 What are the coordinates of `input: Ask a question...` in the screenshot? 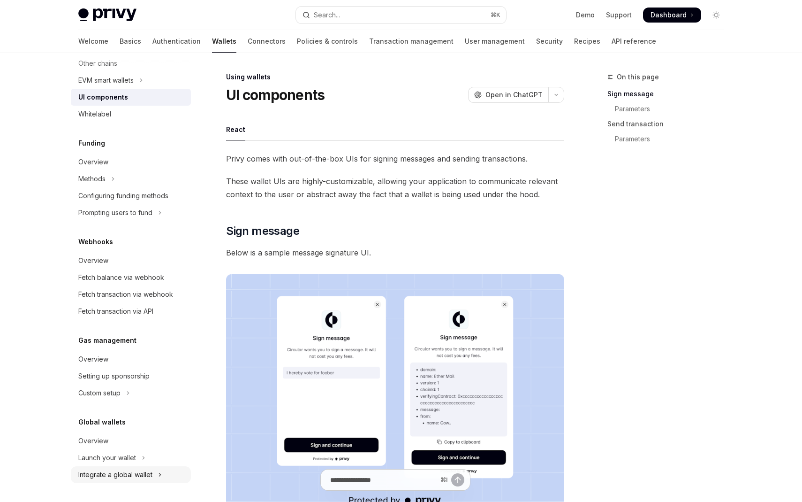 It's located at (383, 480).